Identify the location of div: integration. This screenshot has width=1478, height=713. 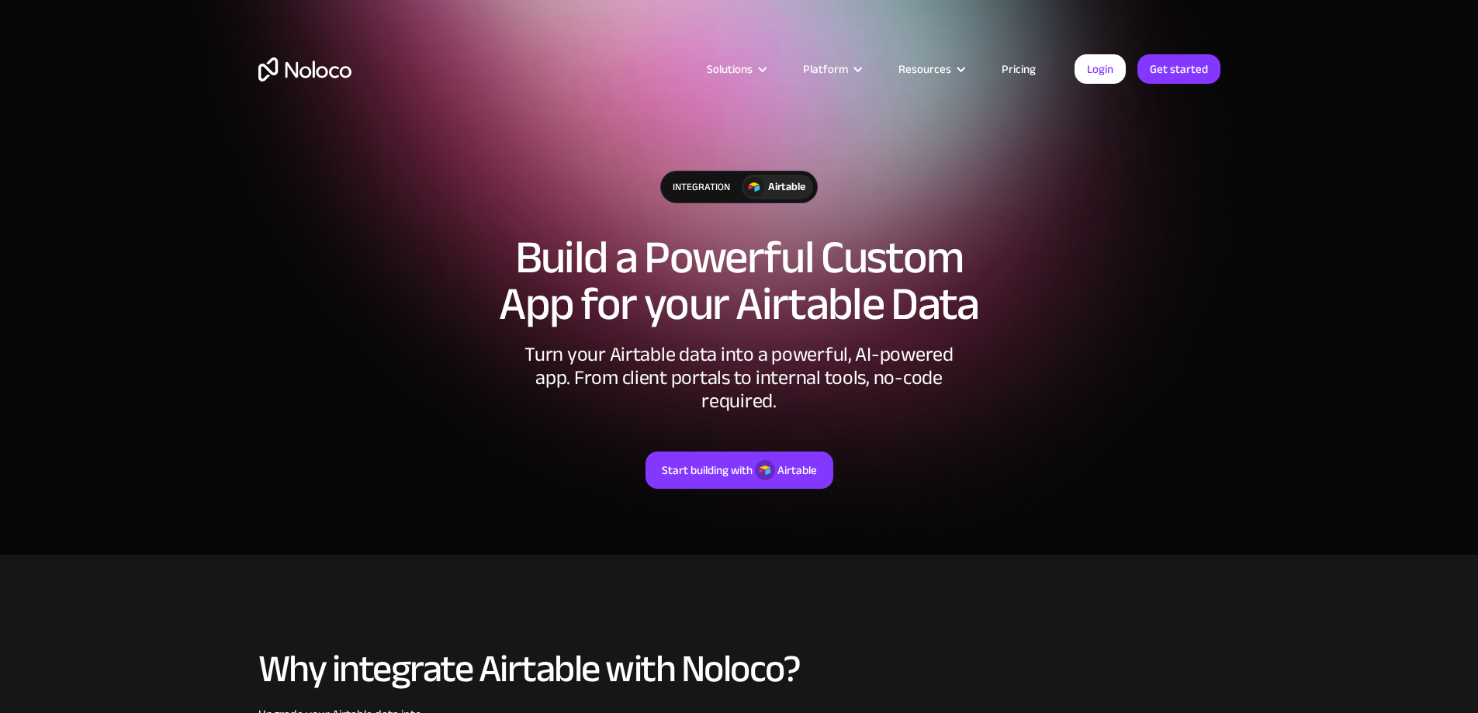
(701, 187).